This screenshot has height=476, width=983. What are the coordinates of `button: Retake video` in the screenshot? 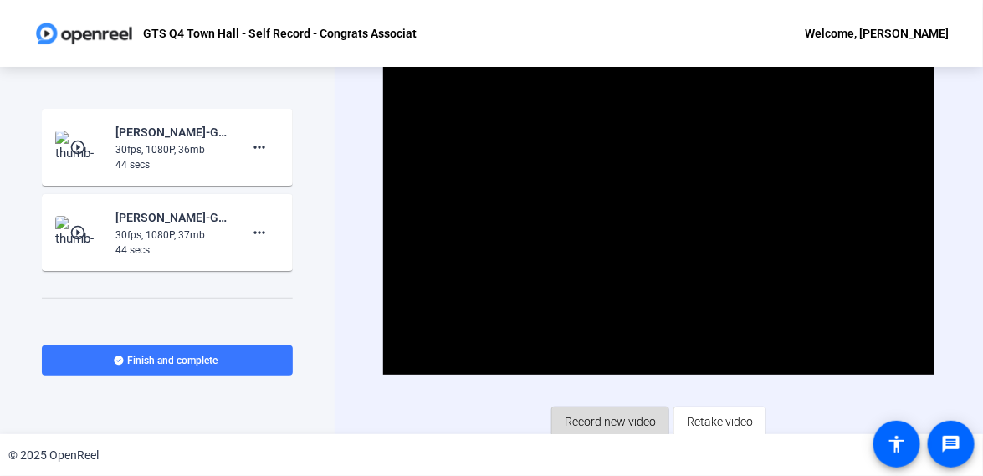 It's located at (719, 421).